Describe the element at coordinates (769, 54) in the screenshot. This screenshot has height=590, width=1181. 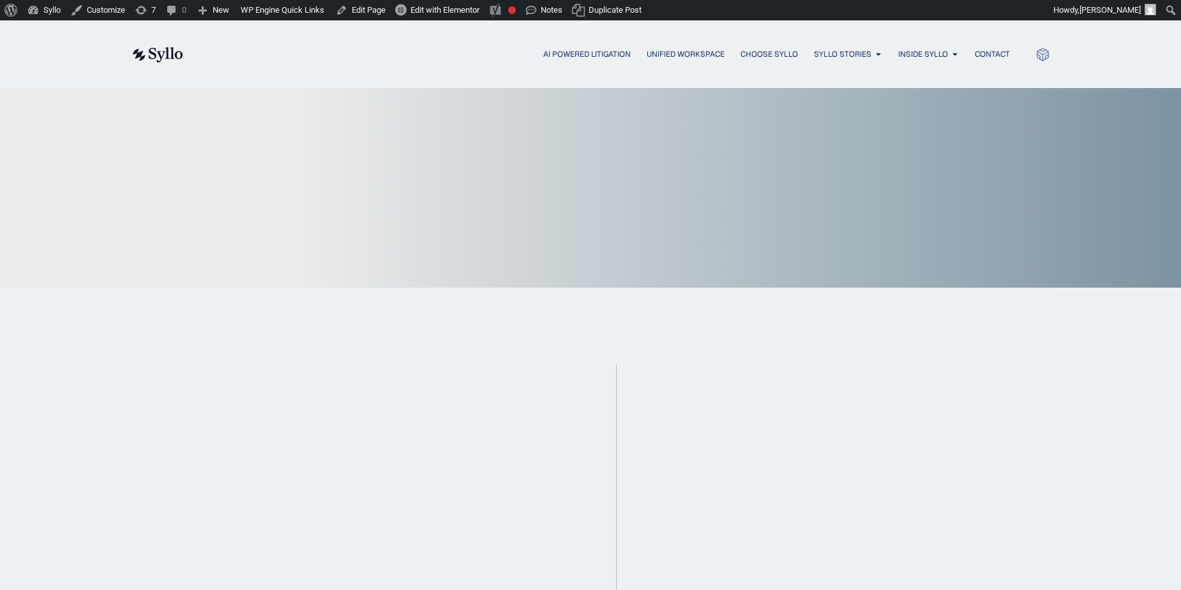
I see `a: Choose Syllo` at that location.